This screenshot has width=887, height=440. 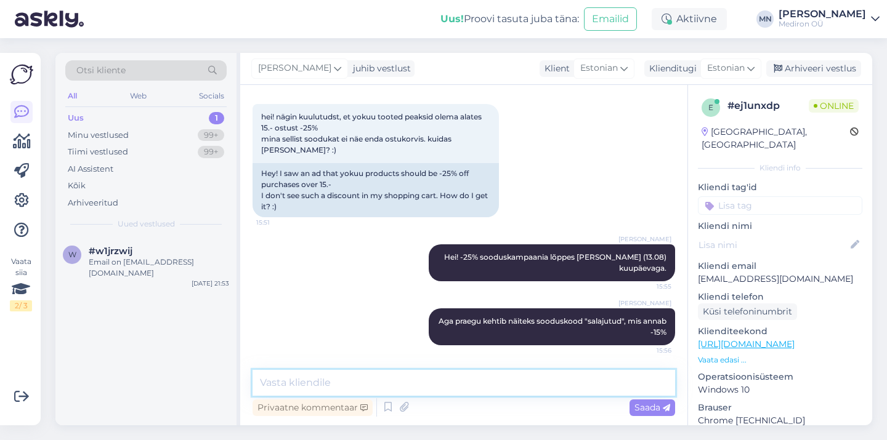 I want to click on span: Saada, so click(x=652, y=408).